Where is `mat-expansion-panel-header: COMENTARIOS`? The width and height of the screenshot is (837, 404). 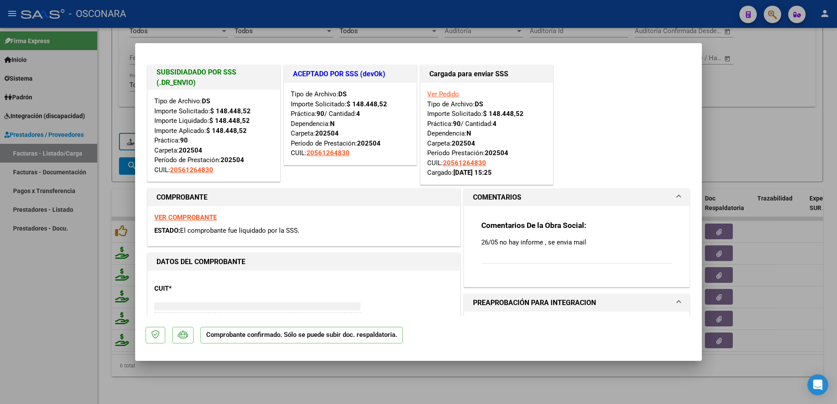 mat-expansion-panel-header: COMENTARIOS is located at coordinates (577, 198).